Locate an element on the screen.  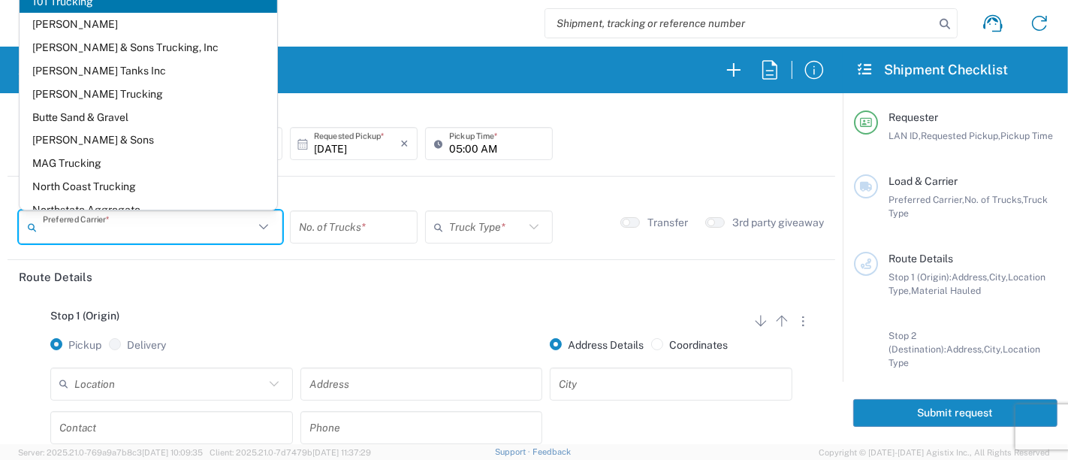
span: Server: 2025.21.0-769a9a7b8c3 is located at coordinates (110, 452).